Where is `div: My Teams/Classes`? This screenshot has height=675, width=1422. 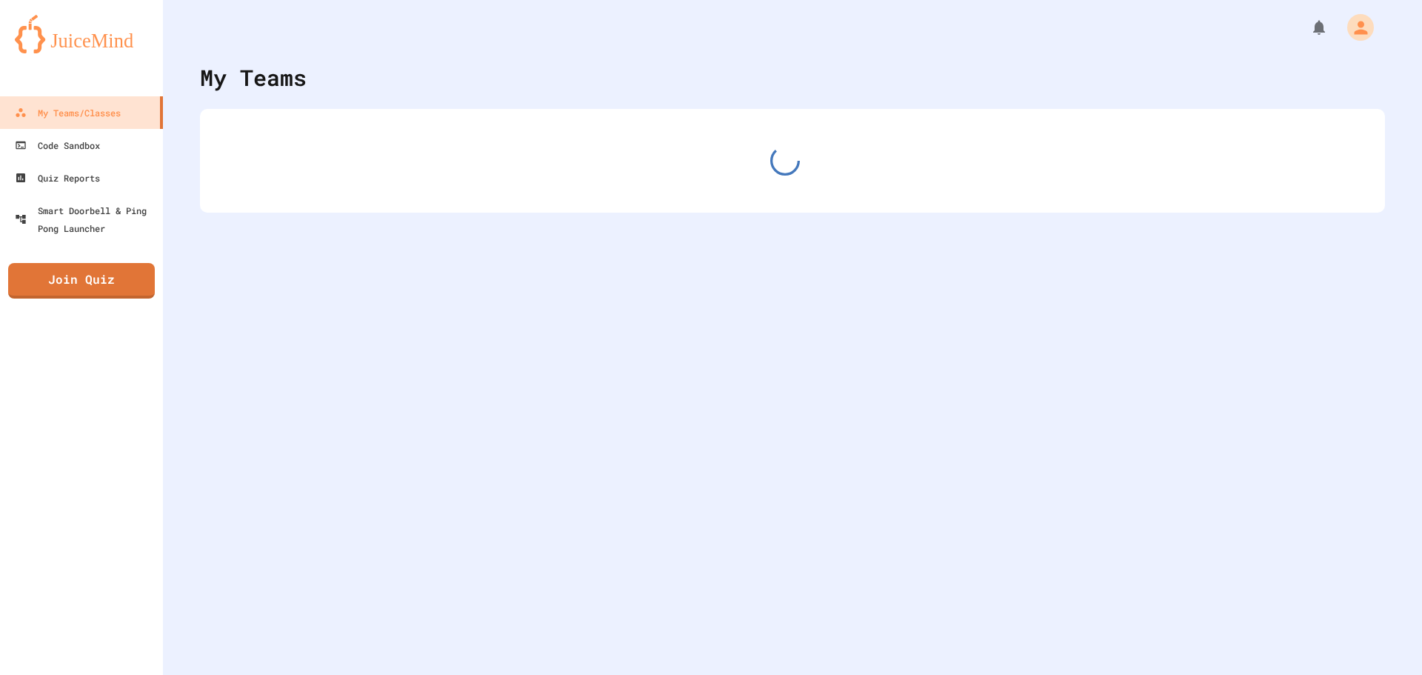 div: My Teams/Classes is located at coordinates (67, 113).